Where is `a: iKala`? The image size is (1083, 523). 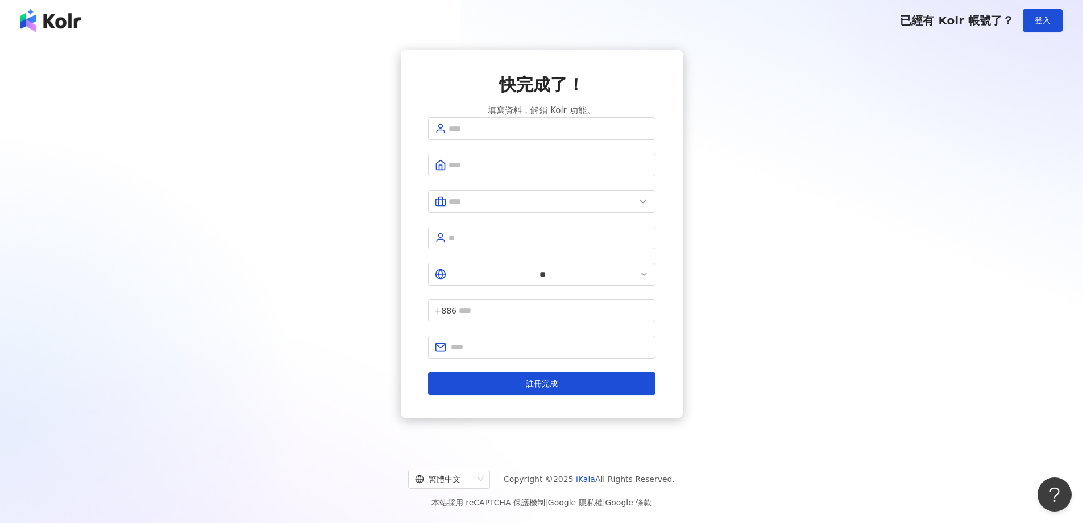
a: iKala is located at coordinates (586, 479).